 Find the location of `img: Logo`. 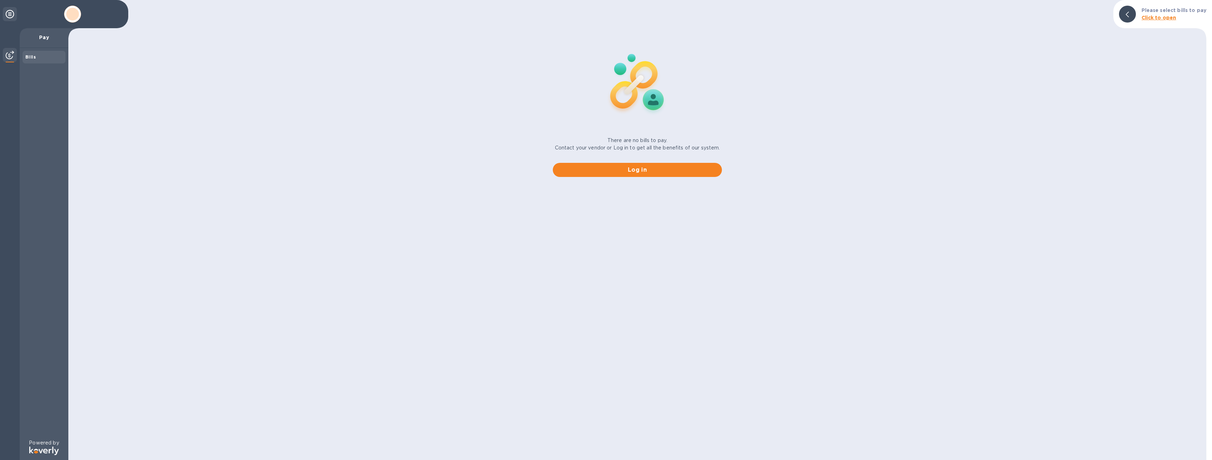

img: Logo is located at coordinates (44, 451).